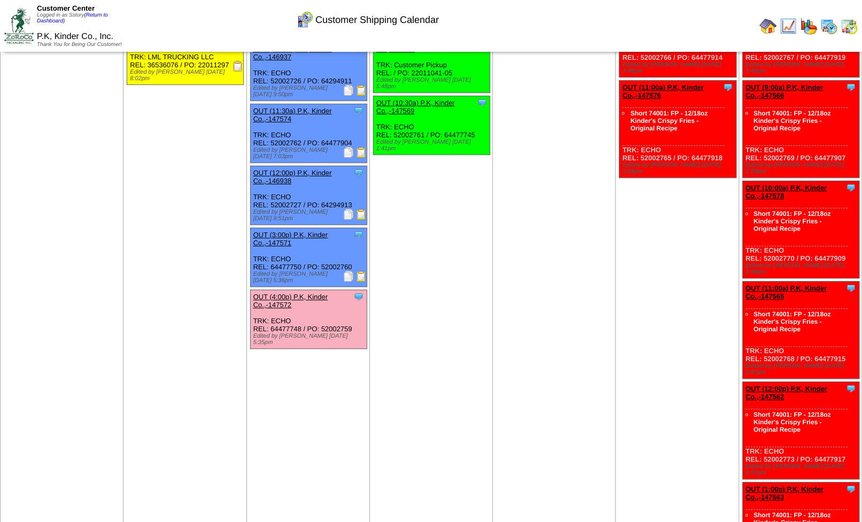 The image size is (862, 522). What do you see at coordinates (786, 393) in the screenshot?
I see `a: OUT (12:00p) P.K, Kinder Co.,-147562` at bounding box center [786, 393].